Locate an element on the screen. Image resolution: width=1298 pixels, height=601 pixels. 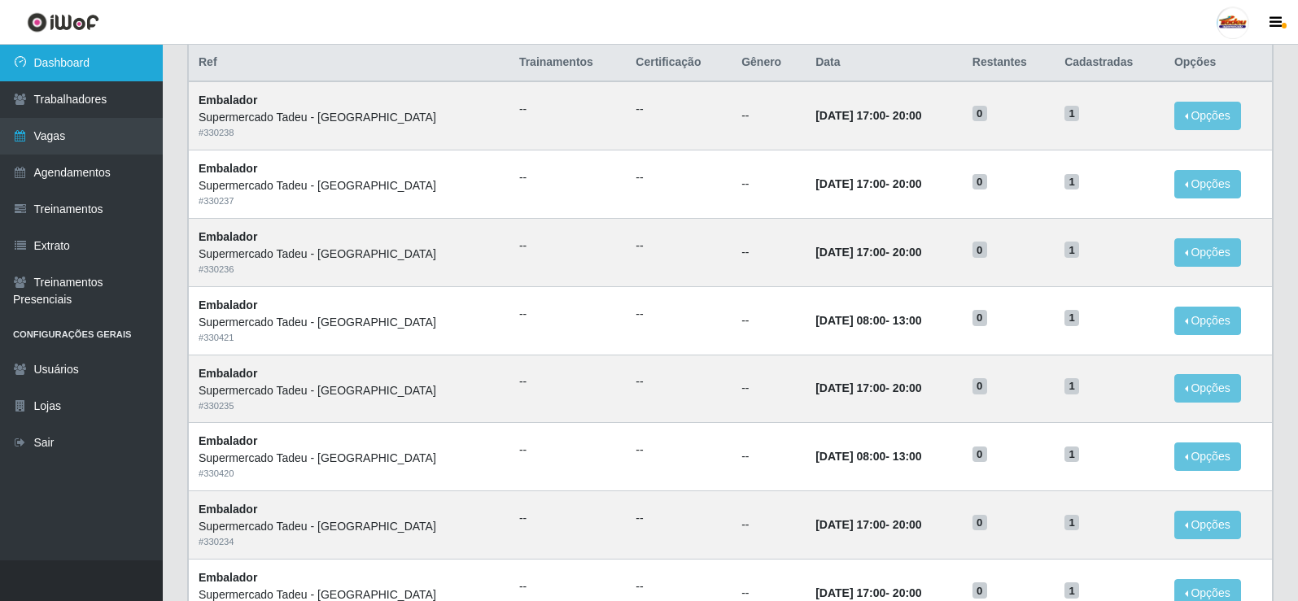
th: Restantes is located at coordinates (1008, 63).